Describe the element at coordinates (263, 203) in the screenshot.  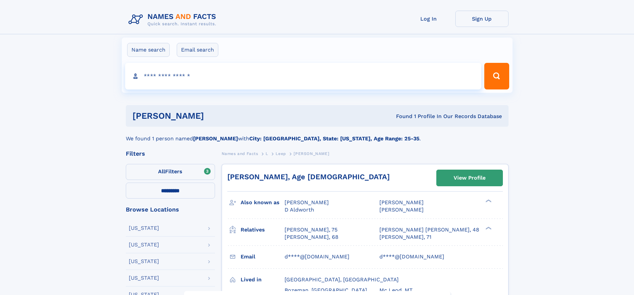
I see `h3: Also known as` at that location.